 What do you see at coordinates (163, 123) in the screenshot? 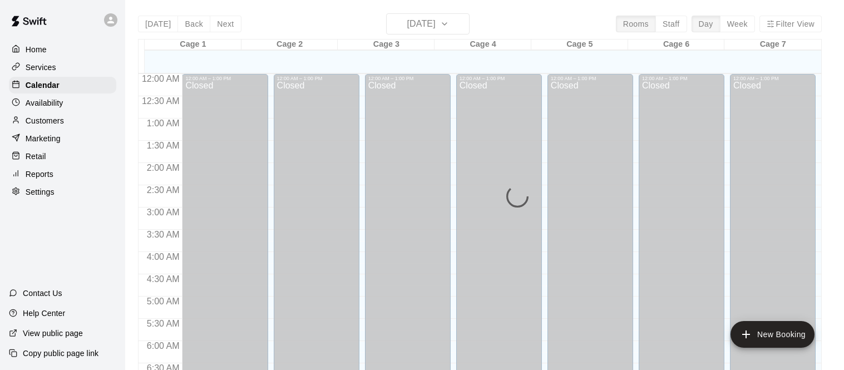
I see `span: 1:00 AM` at bounding box center [163, 123].